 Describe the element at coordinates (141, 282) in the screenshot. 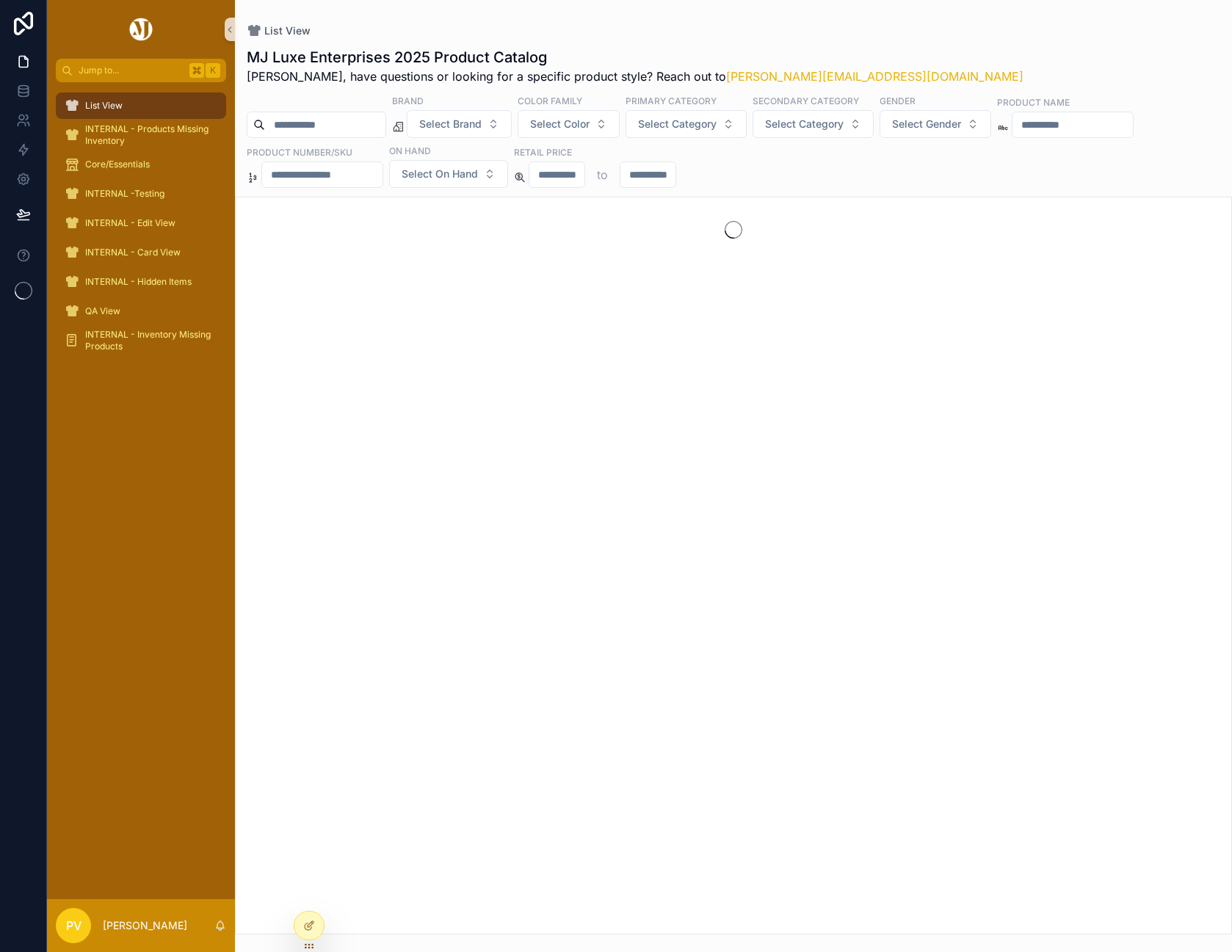

I see `a: INTERNAL - Hidden Items` at that location.